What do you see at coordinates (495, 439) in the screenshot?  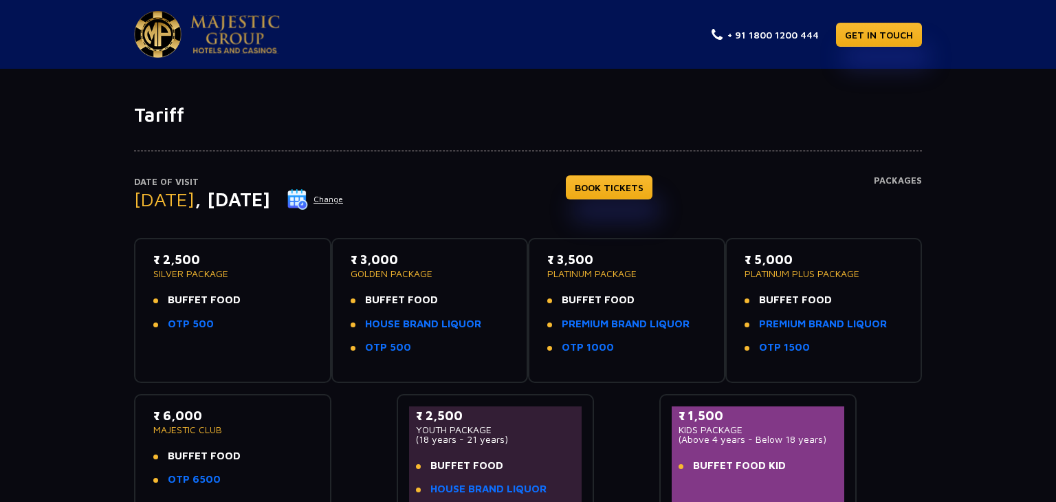 I see `p: (18 years - 21 years)` at bounding box center [495, 439].